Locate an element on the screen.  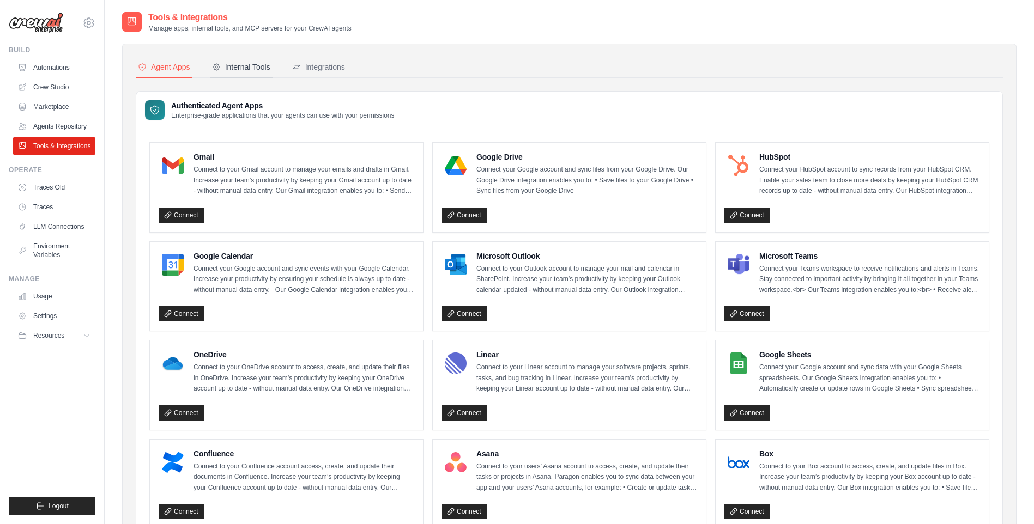
a: Automations is located at coordinates (54, 68).